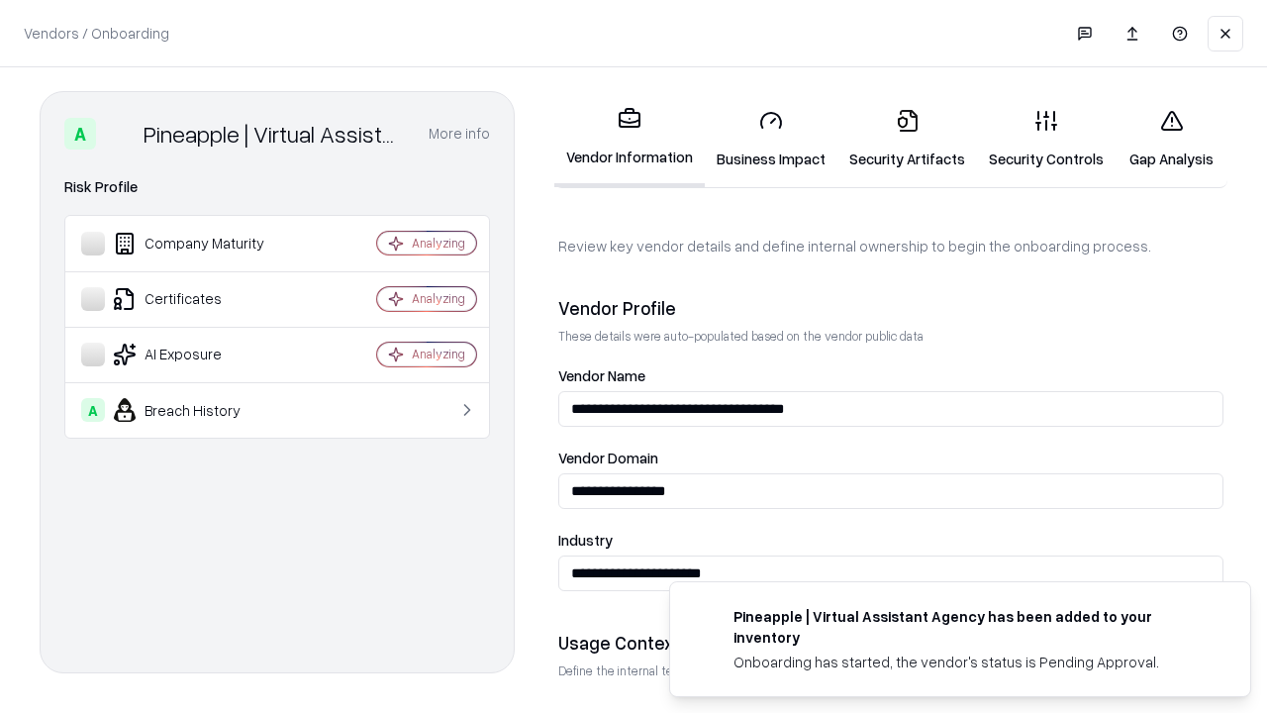  I want to click on div: Company Maturity, so click(199, 244).